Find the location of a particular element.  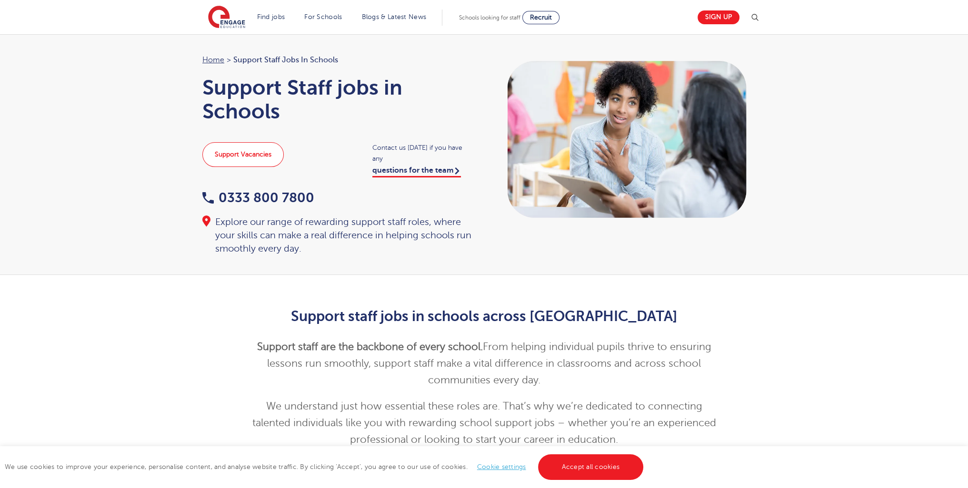

a: Blogs & Latest News is located at coordinates (394, 17).